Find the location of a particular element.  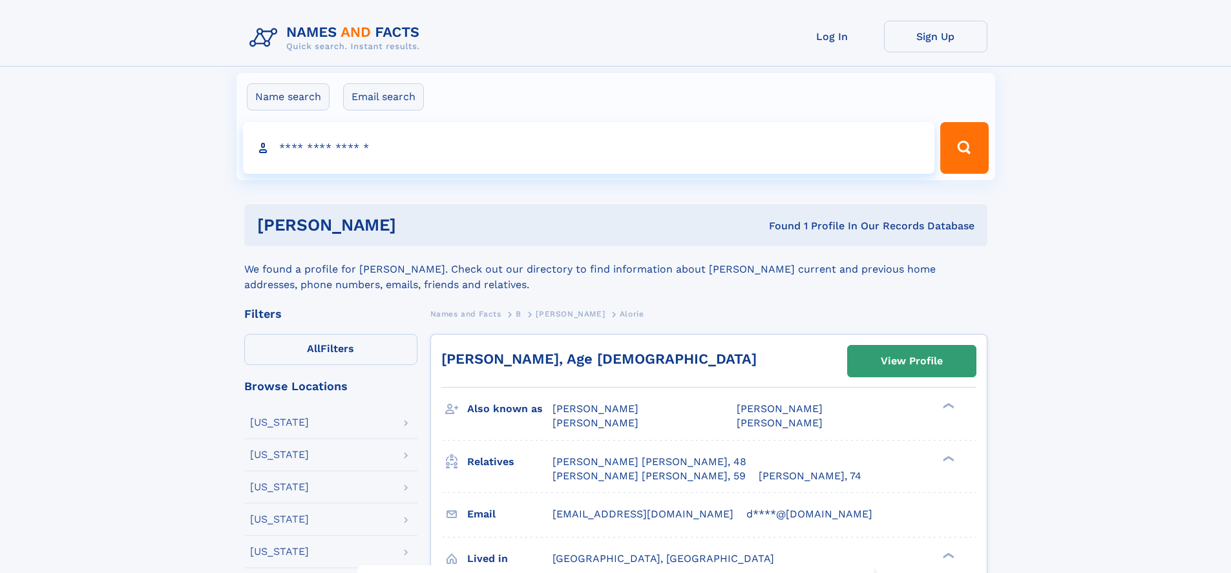

a: B is located at coordinates (518, 313).